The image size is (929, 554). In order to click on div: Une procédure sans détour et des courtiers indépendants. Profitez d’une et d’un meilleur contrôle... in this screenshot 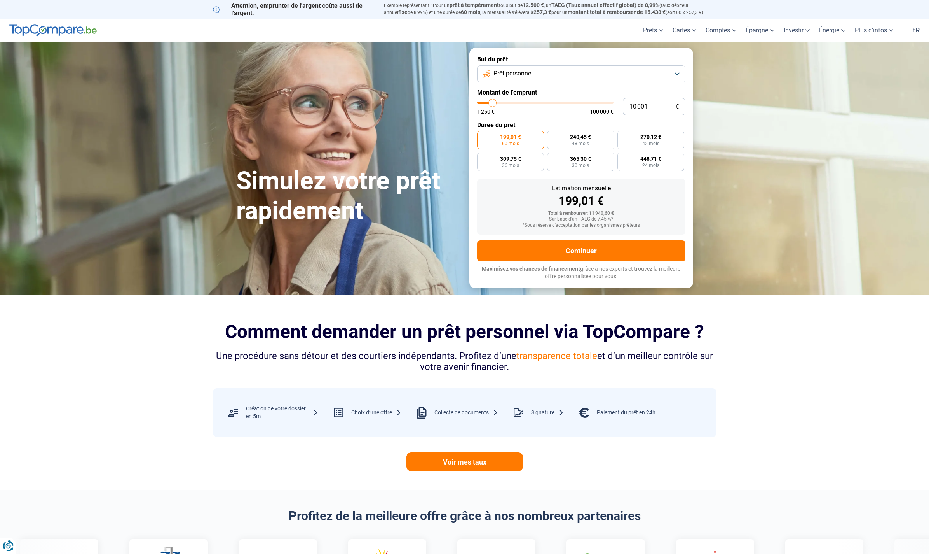, I will do `click(465, 361)`.